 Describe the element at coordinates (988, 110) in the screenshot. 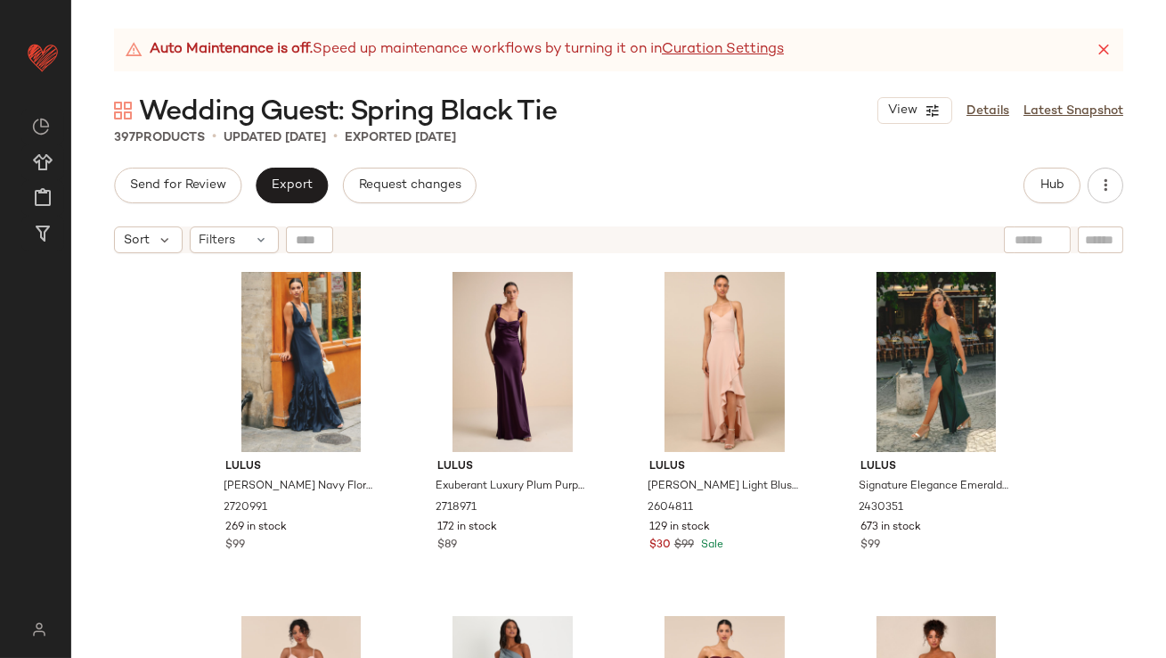

I see `a: Details` at that location.